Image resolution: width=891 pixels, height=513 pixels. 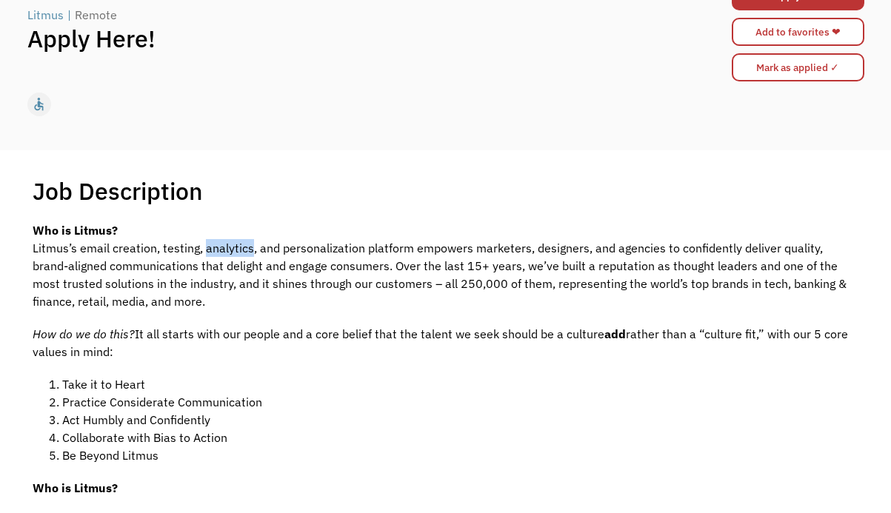 What do you see at coordinates (144, 438) in the screenshot?
I see `span: Collaborate with Bias to Action` at bounding box center [144, 438].